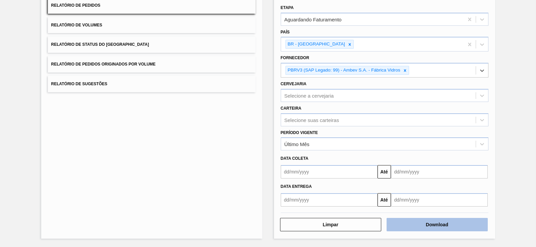 The image size is (536, 247). I want to click on span: Relatório de Pedidos Originados por Volume, so click(103, 64).